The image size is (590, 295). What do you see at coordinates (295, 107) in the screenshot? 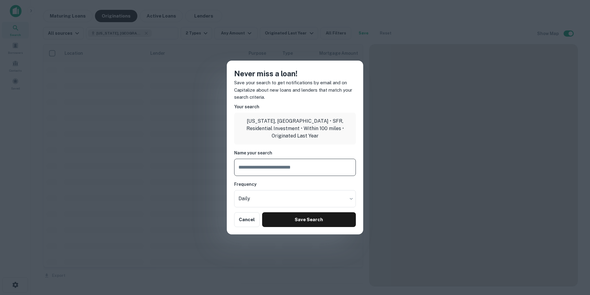
I see `h6: Your search` at bounding box center [295, 107].